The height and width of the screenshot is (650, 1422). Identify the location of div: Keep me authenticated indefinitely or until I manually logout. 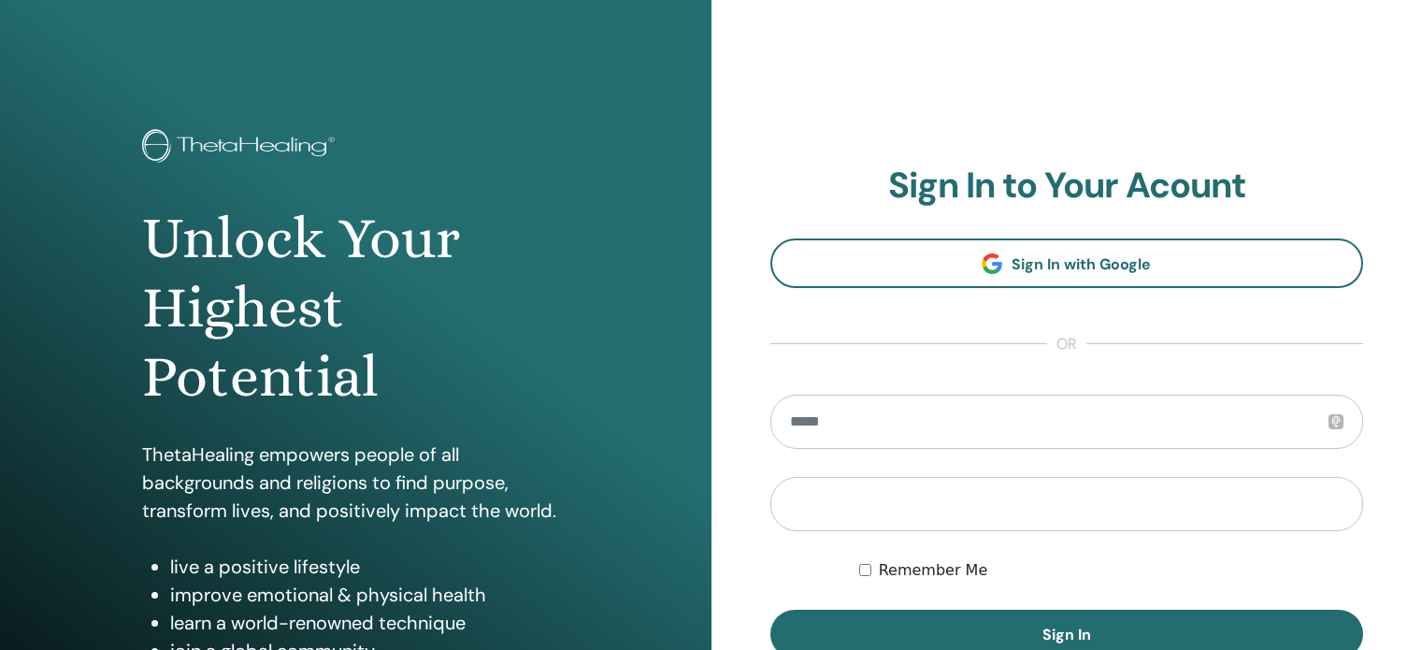
(1111, 570).